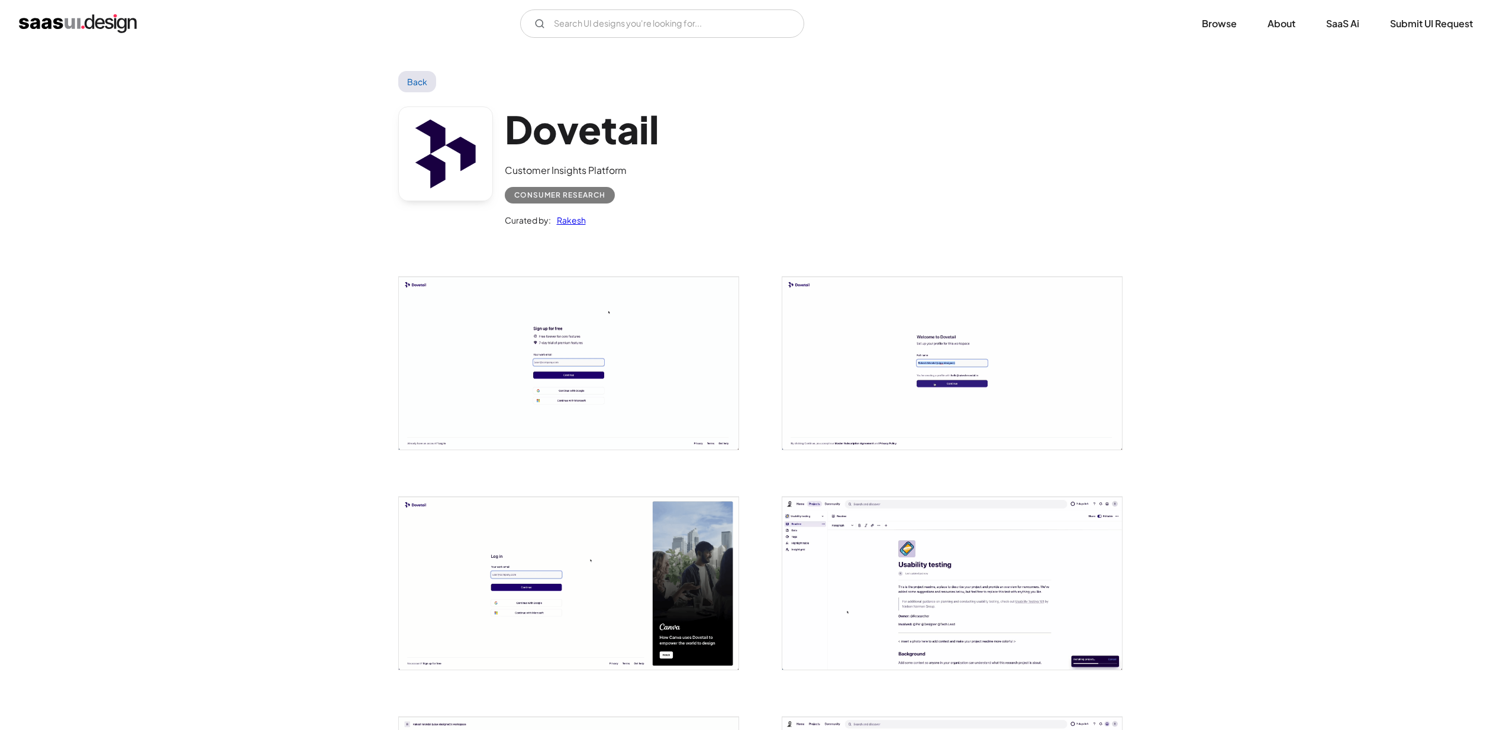  I want to click on a: About, so click(1281, 24).